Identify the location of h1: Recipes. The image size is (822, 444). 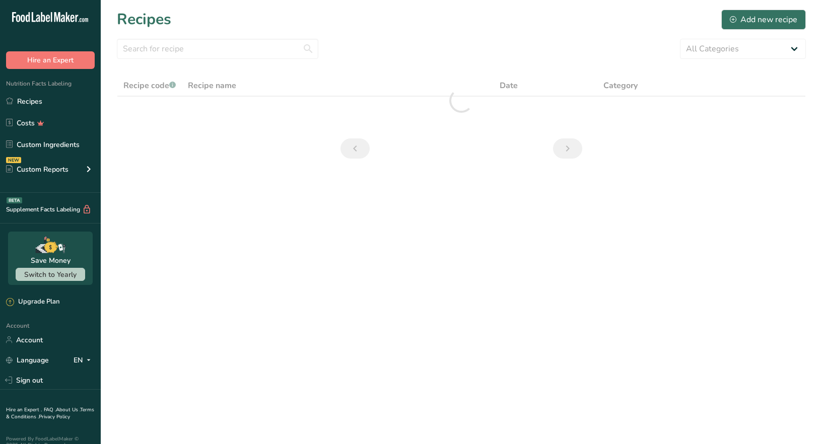
(144, 19).